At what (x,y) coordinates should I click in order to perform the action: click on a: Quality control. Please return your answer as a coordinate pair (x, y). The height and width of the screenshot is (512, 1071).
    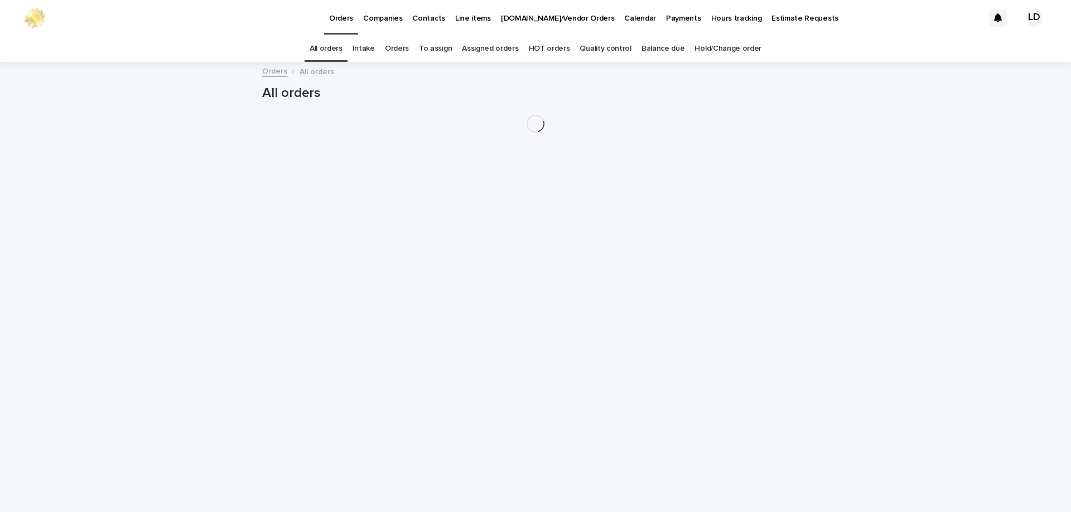
    Looking at the image, I should click on (605, 49).